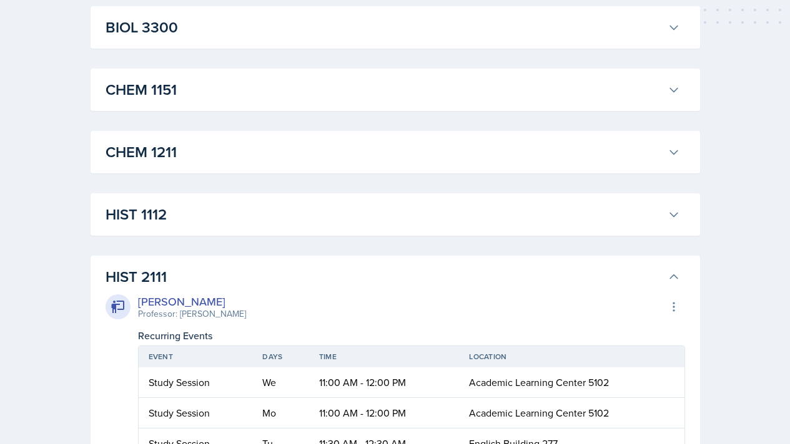  What do you see at coordinates (393, 215) in the screenshot?
I see `button: HIST 1112` at bounding box center [393, 215].